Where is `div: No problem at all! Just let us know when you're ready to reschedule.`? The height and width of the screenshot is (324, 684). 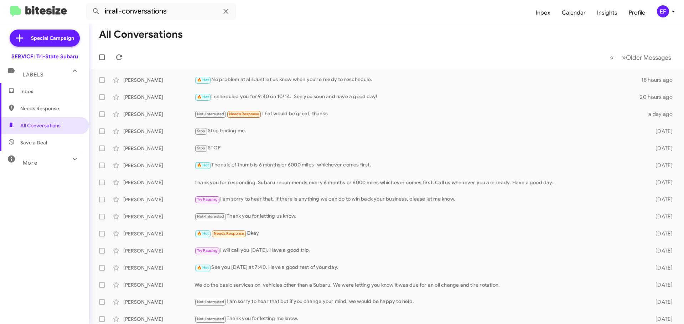 div: No problem at all! Just let us know when you're ready to reschedule. is located at coordinates (418, 80).